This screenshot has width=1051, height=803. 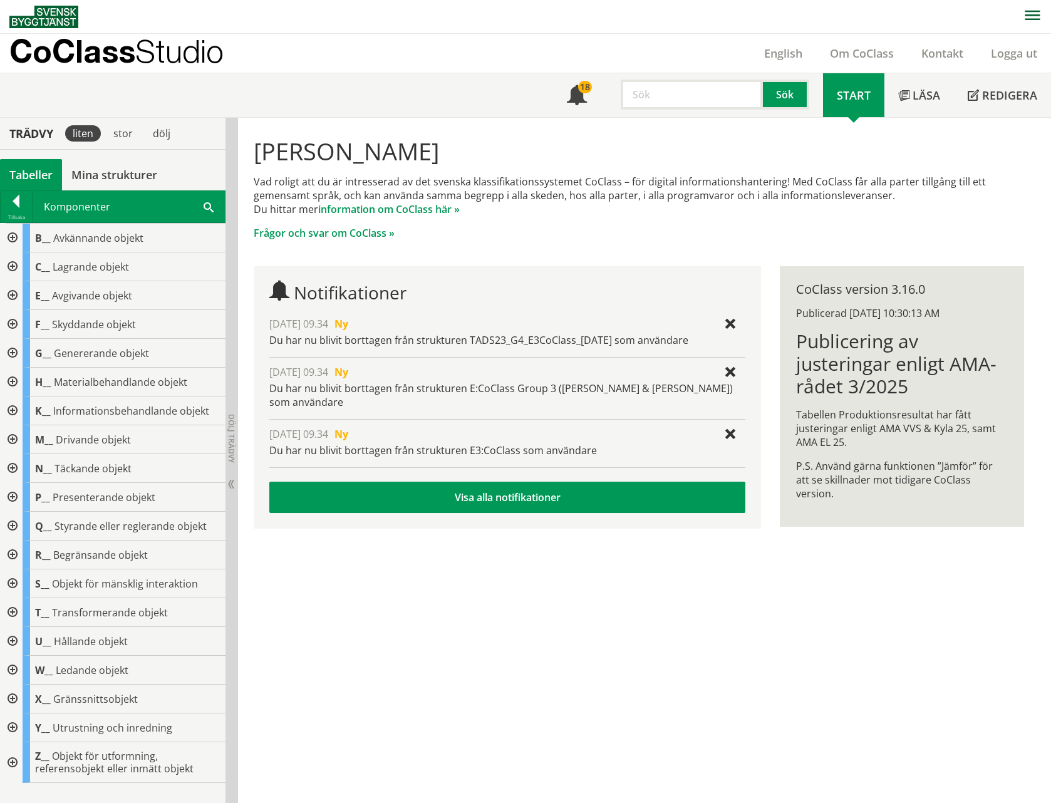 I want to click on a: Mina strukturer, so click(x=114, y=175).